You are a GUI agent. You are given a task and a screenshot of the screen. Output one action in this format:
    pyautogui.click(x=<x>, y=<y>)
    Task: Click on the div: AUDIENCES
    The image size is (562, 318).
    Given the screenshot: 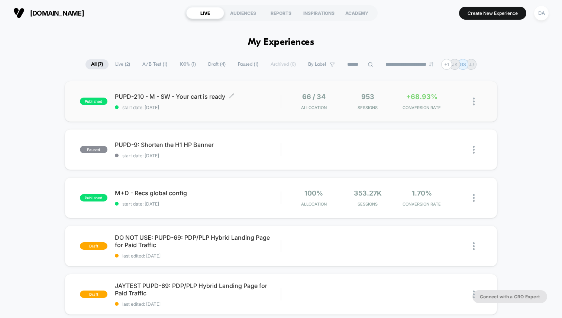 What is the action you would take?
    pyautogui.click(x=243, y=13)
    